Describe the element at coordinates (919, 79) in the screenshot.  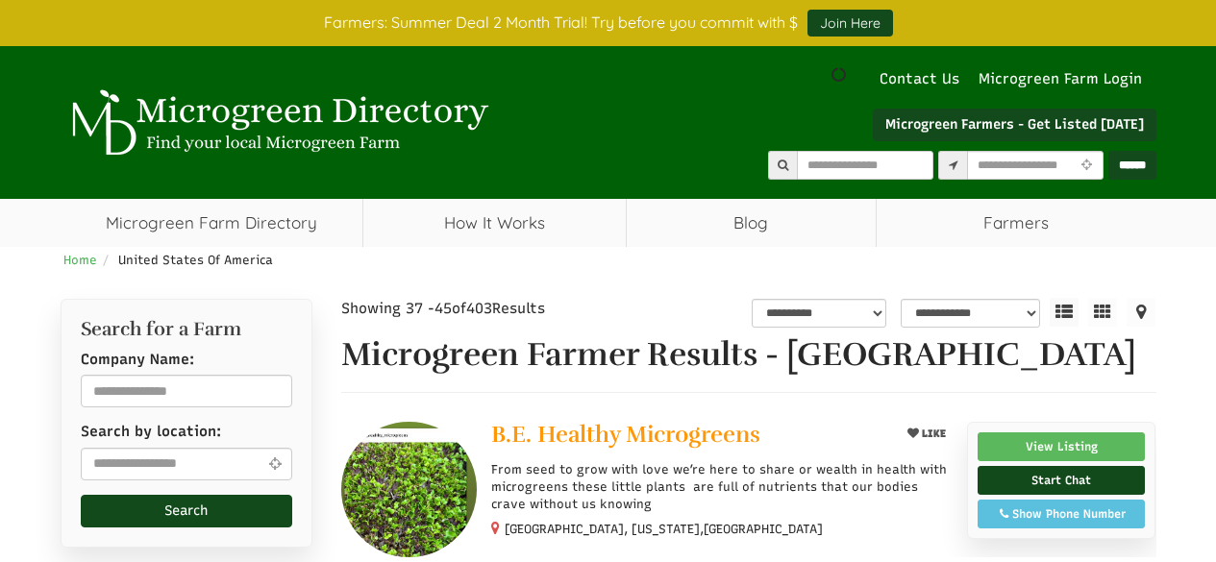
I see `a: Contact Us` at that location.